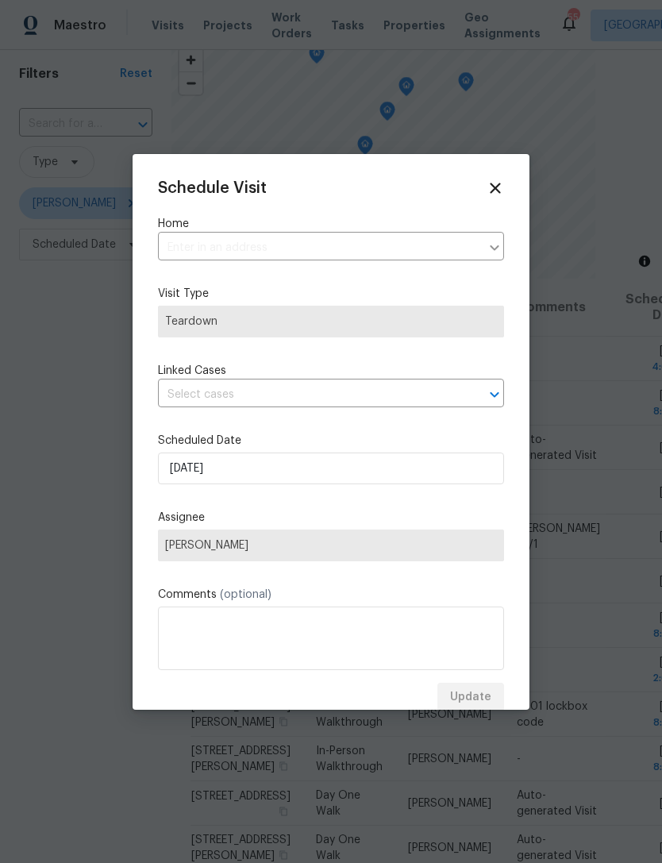  I want to click on span: Close, so click(495, 188).